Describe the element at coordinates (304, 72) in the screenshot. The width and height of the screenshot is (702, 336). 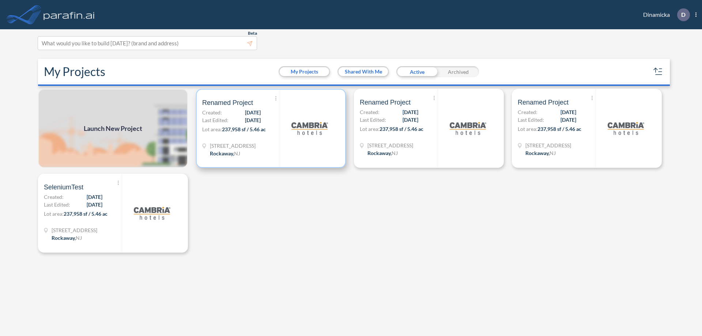
I see `button: My Projects` at that location.